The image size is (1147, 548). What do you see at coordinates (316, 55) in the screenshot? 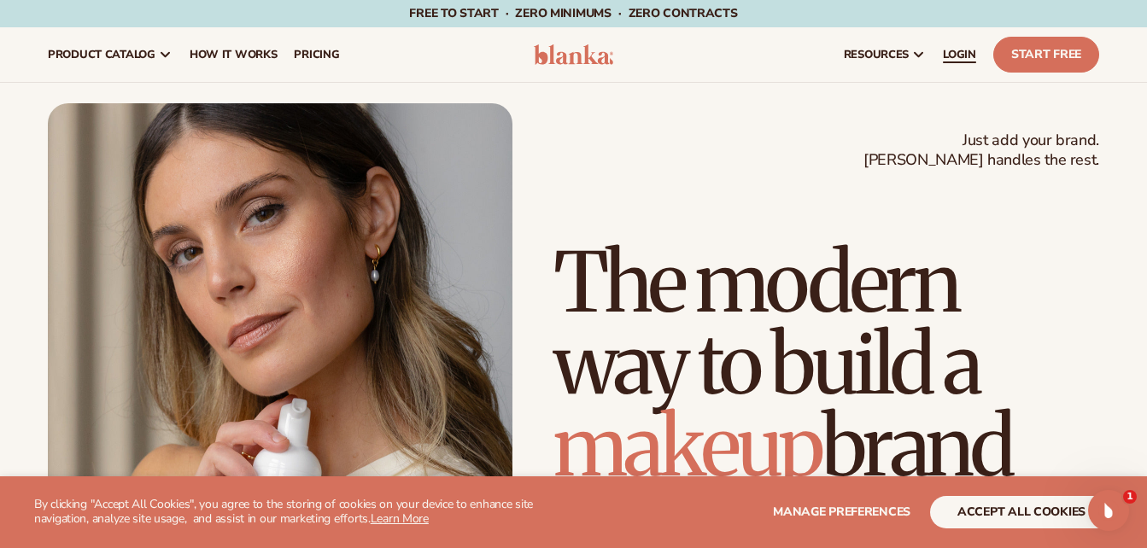
I see `span: pricing` at bounding box center [316, 55].